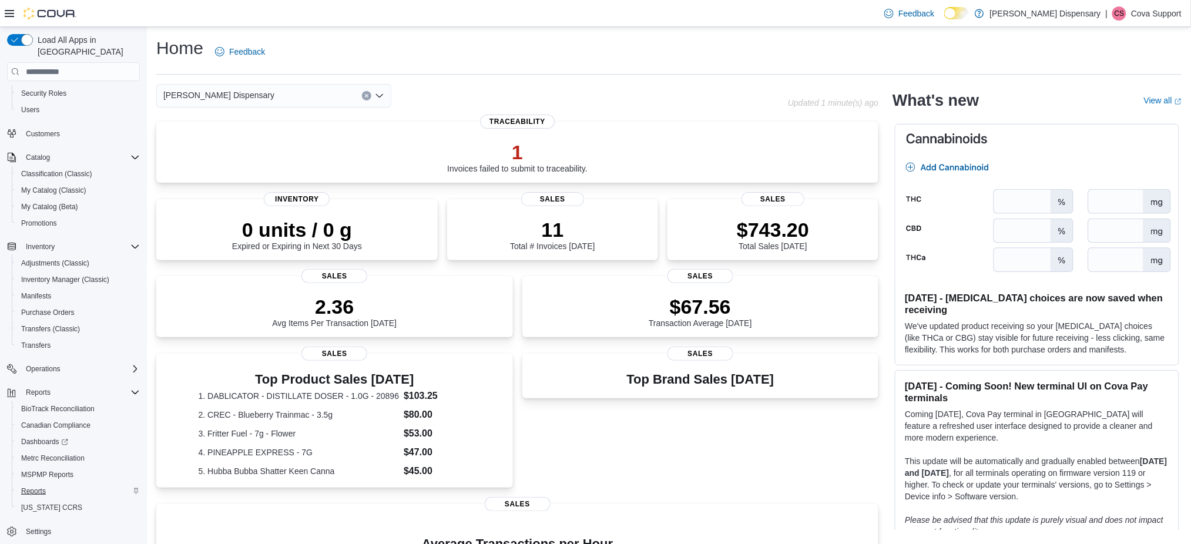 This screenshot has height=544, width=1191. I want to click on span: BioTrack Reconciliation, so click(58, 409).